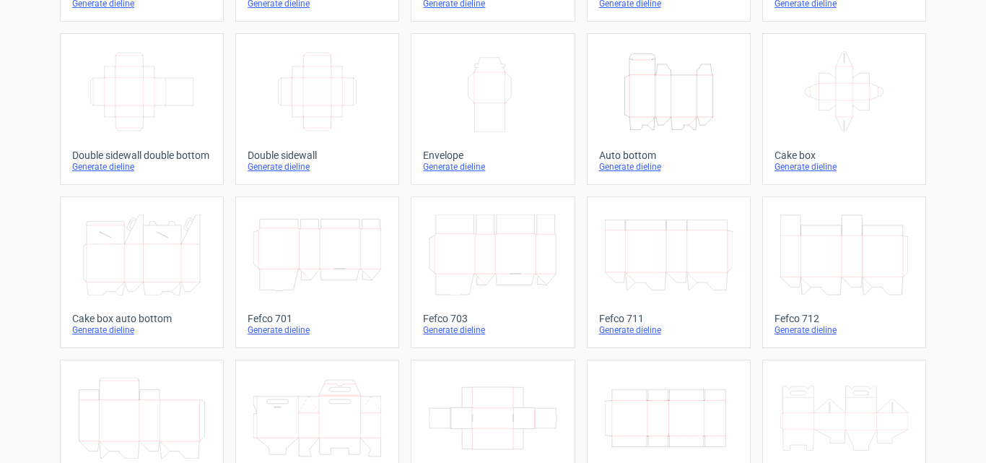 This screenshot has height=463, width=986. Describe the element at coordinates (492, 109) in the screenshot. I see `a: EnvelopeGenerate dieline` at that location.